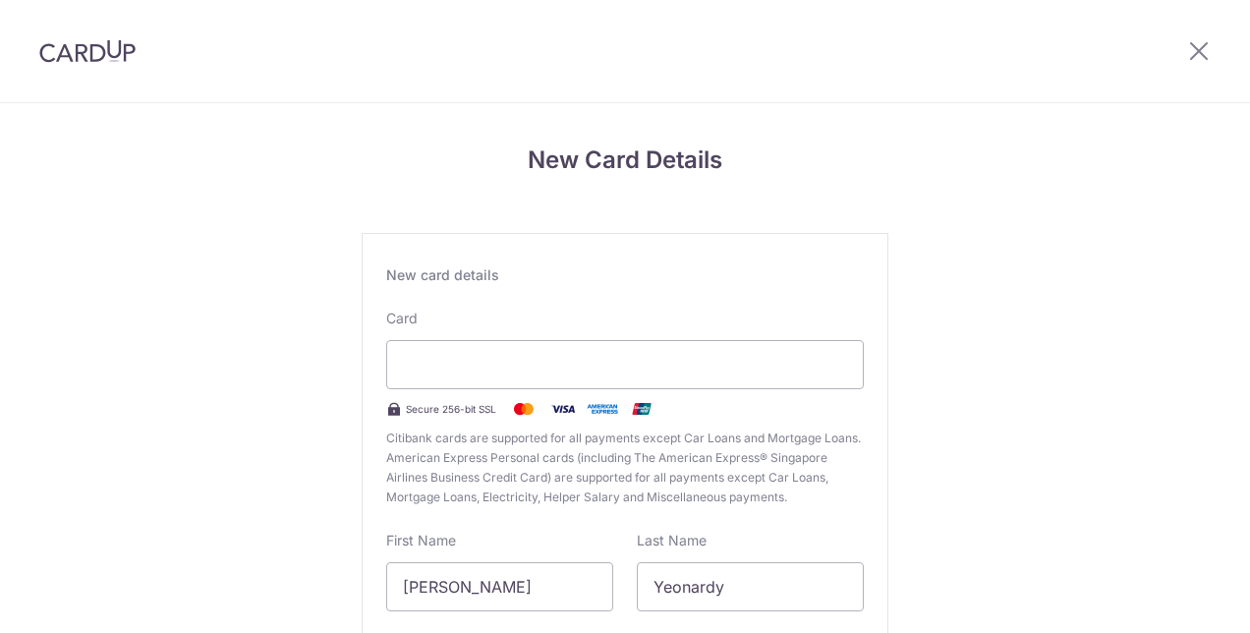 The height and width of the screenshot is (633, 1250). What do you see at coordinates (625, 275) in the screenshot?
I see `div: New card details` at bounding box center [625, 275].